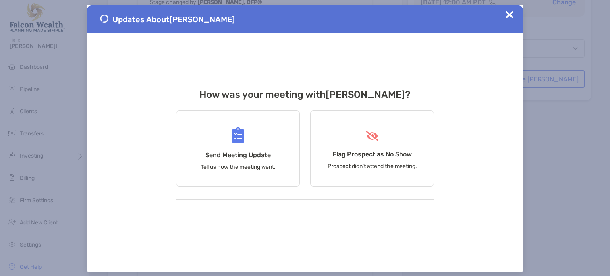  Describe the element at coordinates (238, 155) in the screenshot. I see `h4: Send Meeting Update` at that location.